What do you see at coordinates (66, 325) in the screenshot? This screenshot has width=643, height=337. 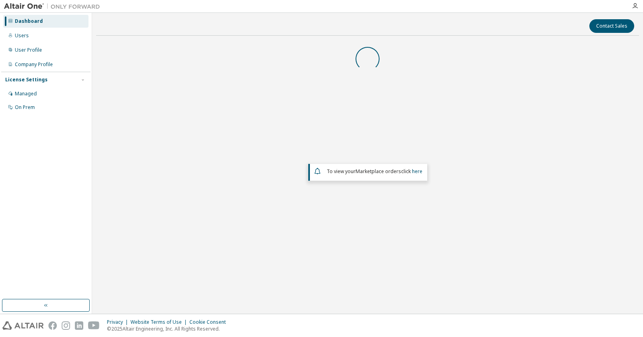 I see `img: instagram.svg` at bounding box center [66, 325].